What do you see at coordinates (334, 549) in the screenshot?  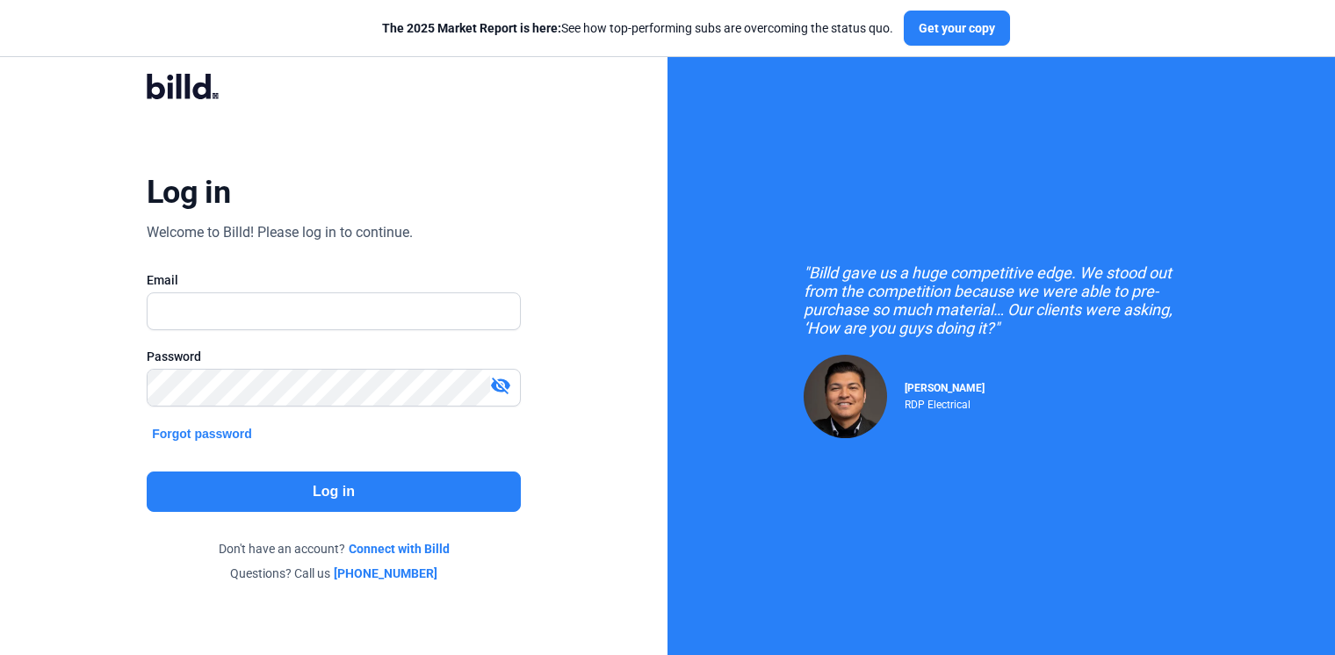 I see `div: Don't have an account?` at bounding box center [334, 549].